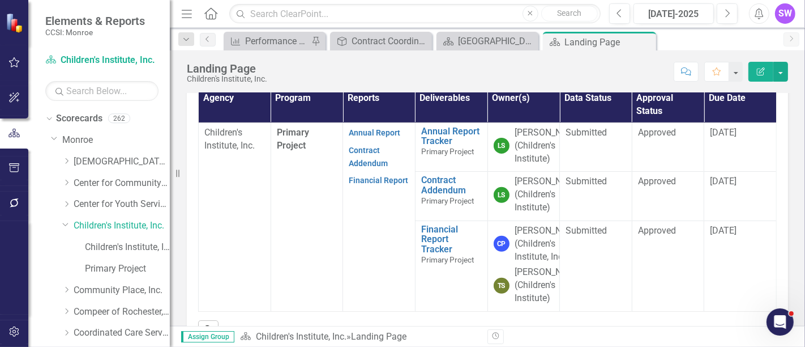 The height and width of the screenshot is (347, 805). I want to click on input: Search ClearPoint..., so click(415, 14).